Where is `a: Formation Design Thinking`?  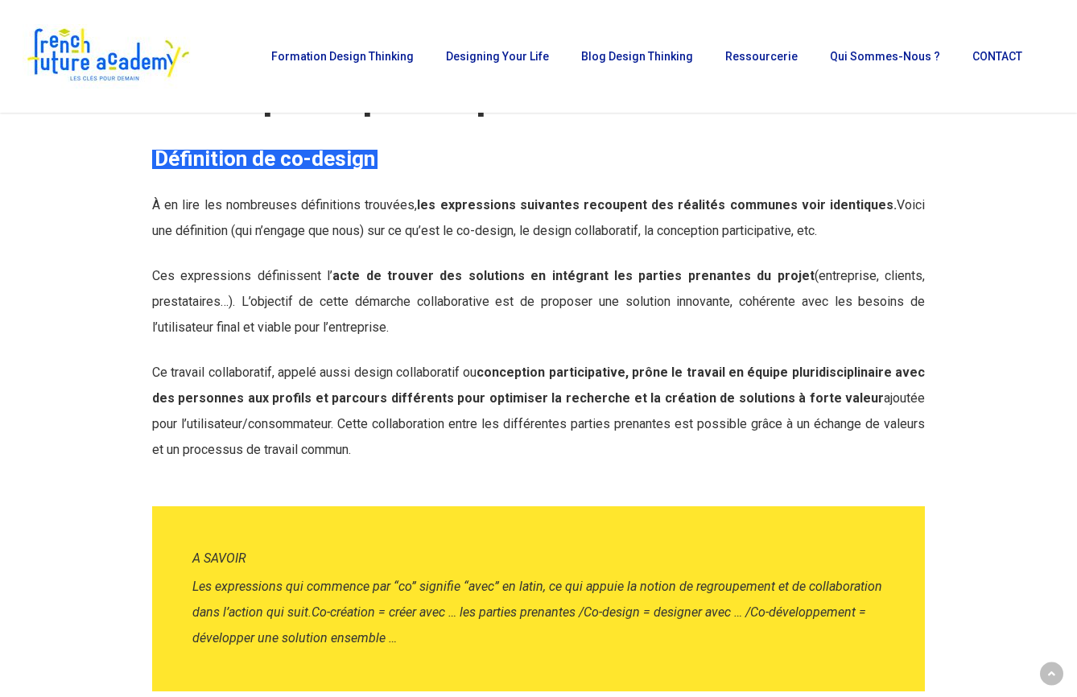 a: Formation Design Thinking is located at coordinates (342, 56).